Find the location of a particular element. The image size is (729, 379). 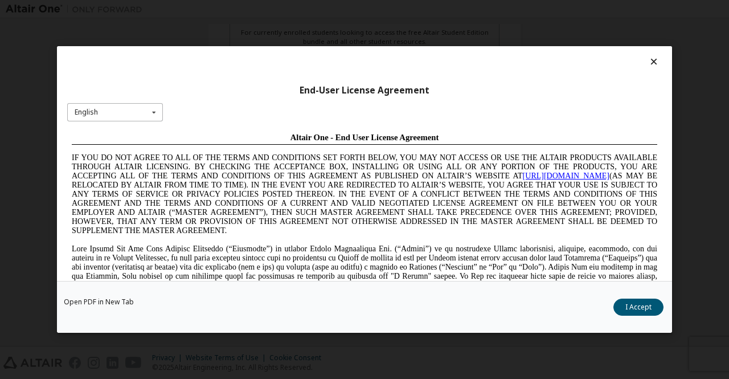

button: I Accept is located at coordinates (638, 307).